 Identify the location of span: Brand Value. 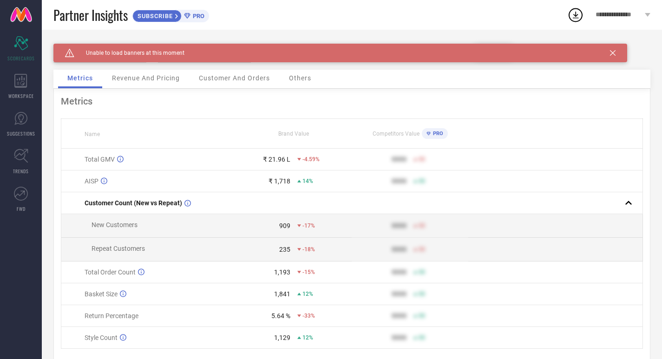
(294, 134).